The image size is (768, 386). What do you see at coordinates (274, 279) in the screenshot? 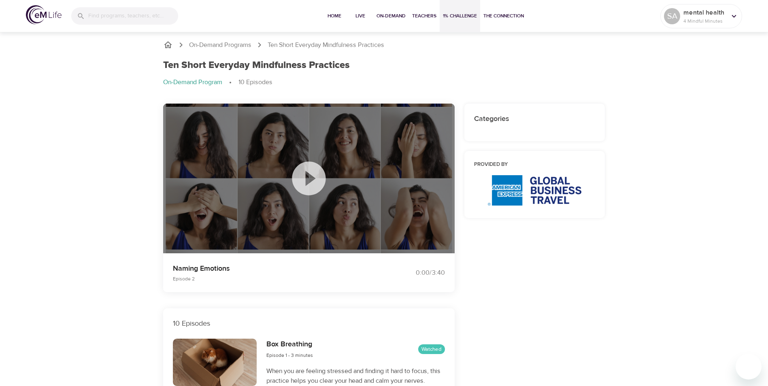
I see `p: Episode 2` at bounding box center [274, 279].